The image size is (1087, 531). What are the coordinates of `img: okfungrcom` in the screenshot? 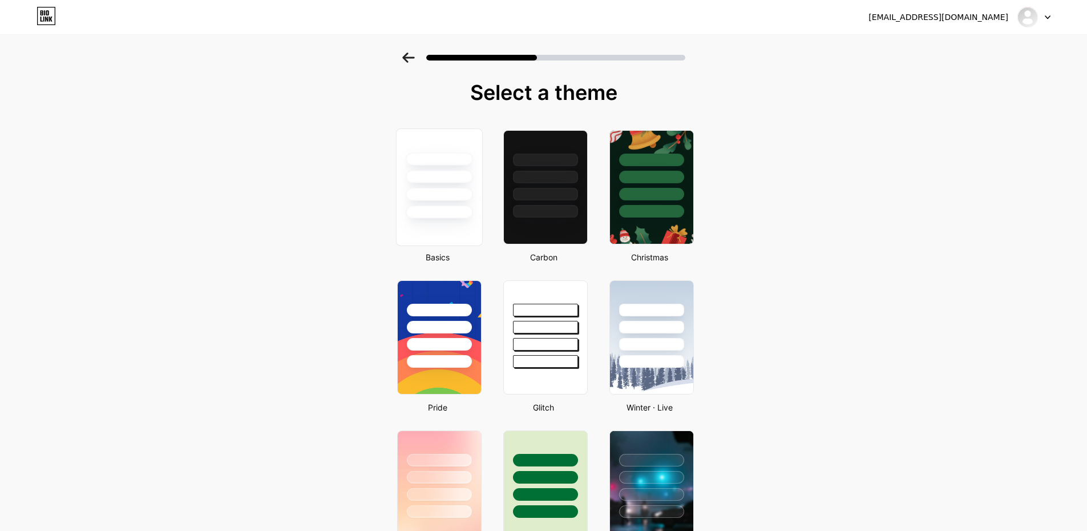 It's located at (1028, 17).